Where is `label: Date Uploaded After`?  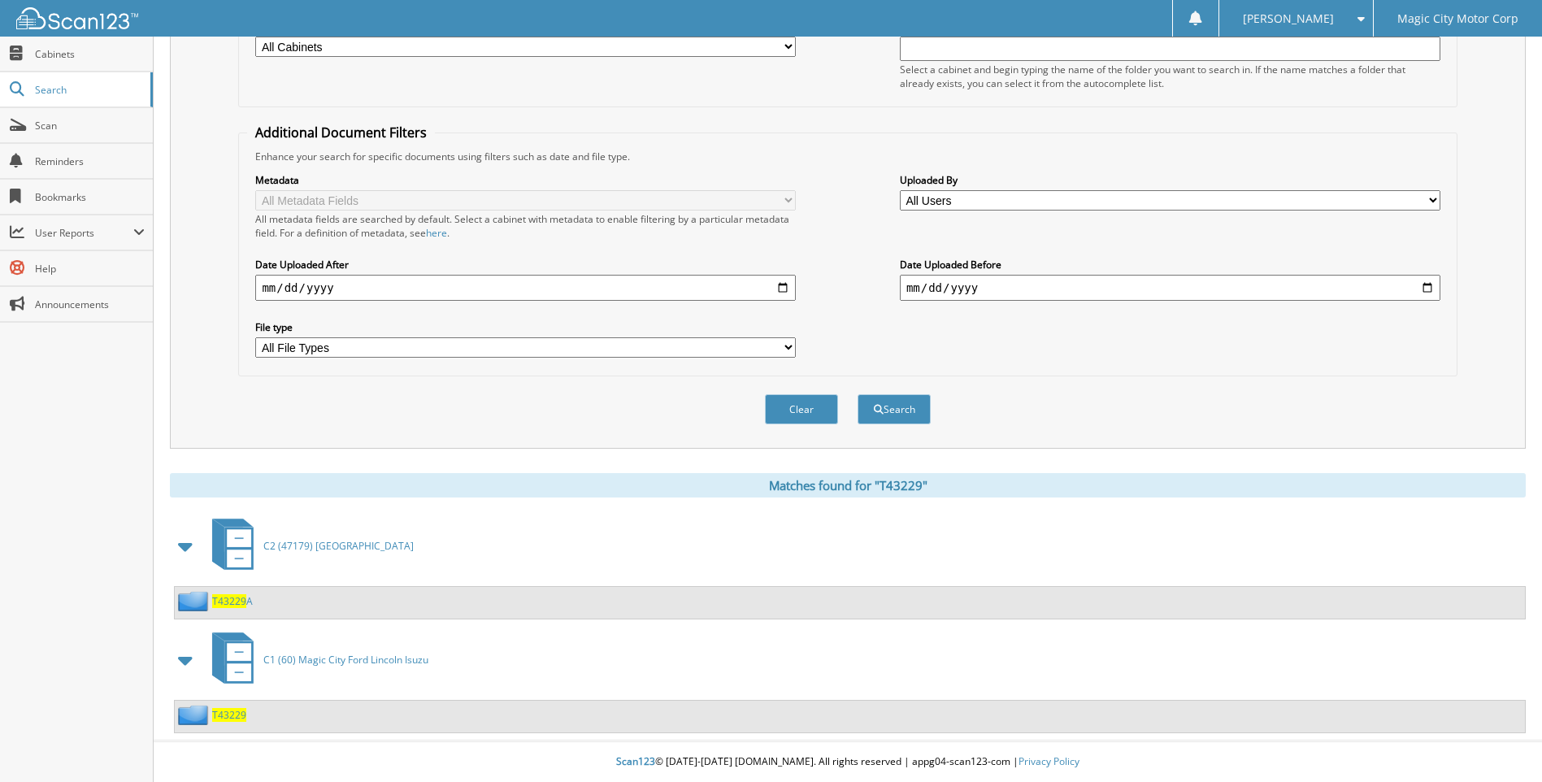
label: Date Uploaded After is located at coordinates (525, 264).